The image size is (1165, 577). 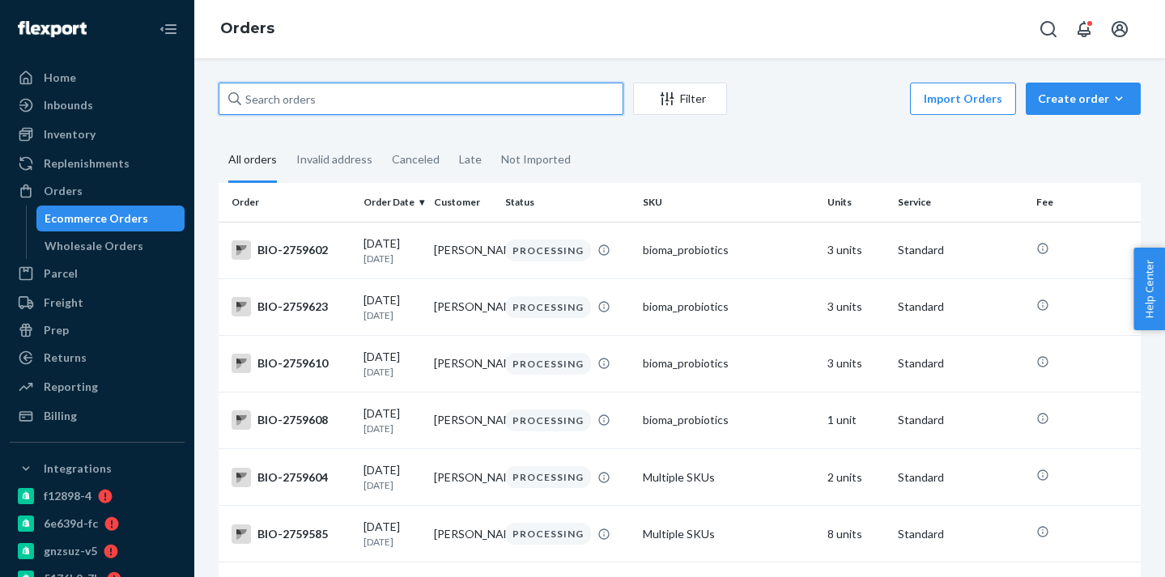 I want to click on span: Help Center, so click(x=1148, y=289).